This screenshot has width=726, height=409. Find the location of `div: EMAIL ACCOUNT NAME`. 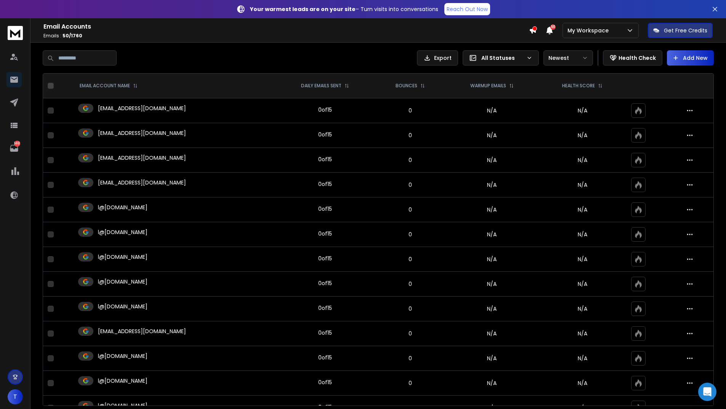

div: EMAIL ACCOUNT NAME is located at coordinates (109, 86).